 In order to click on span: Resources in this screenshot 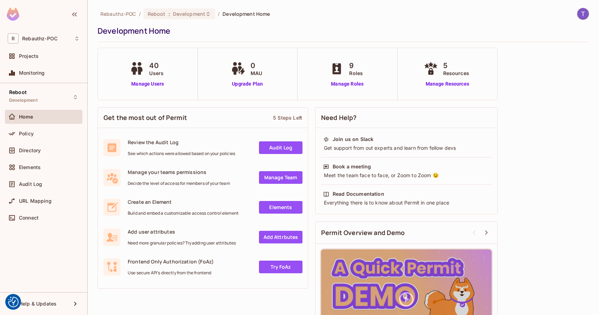, I will do `click(456, 73)`.